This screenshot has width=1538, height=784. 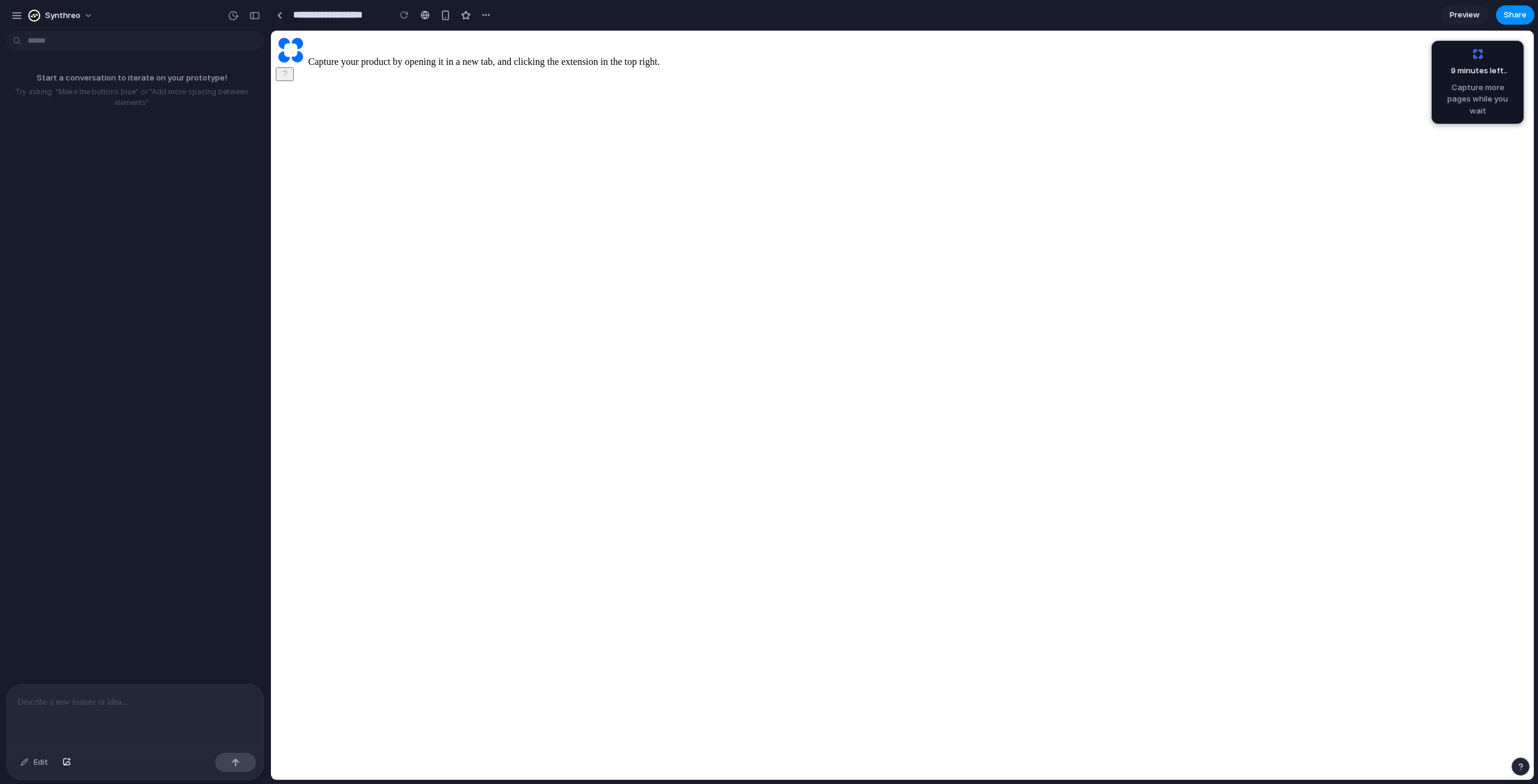 I want to click on p: Start a conversation to iterate on your prototype!, so click(x=132, y=78).